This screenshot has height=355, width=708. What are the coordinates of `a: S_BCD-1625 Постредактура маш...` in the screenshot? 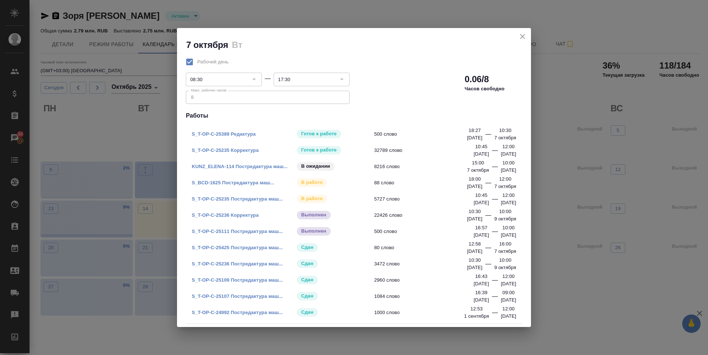 It's located at (233, 182).